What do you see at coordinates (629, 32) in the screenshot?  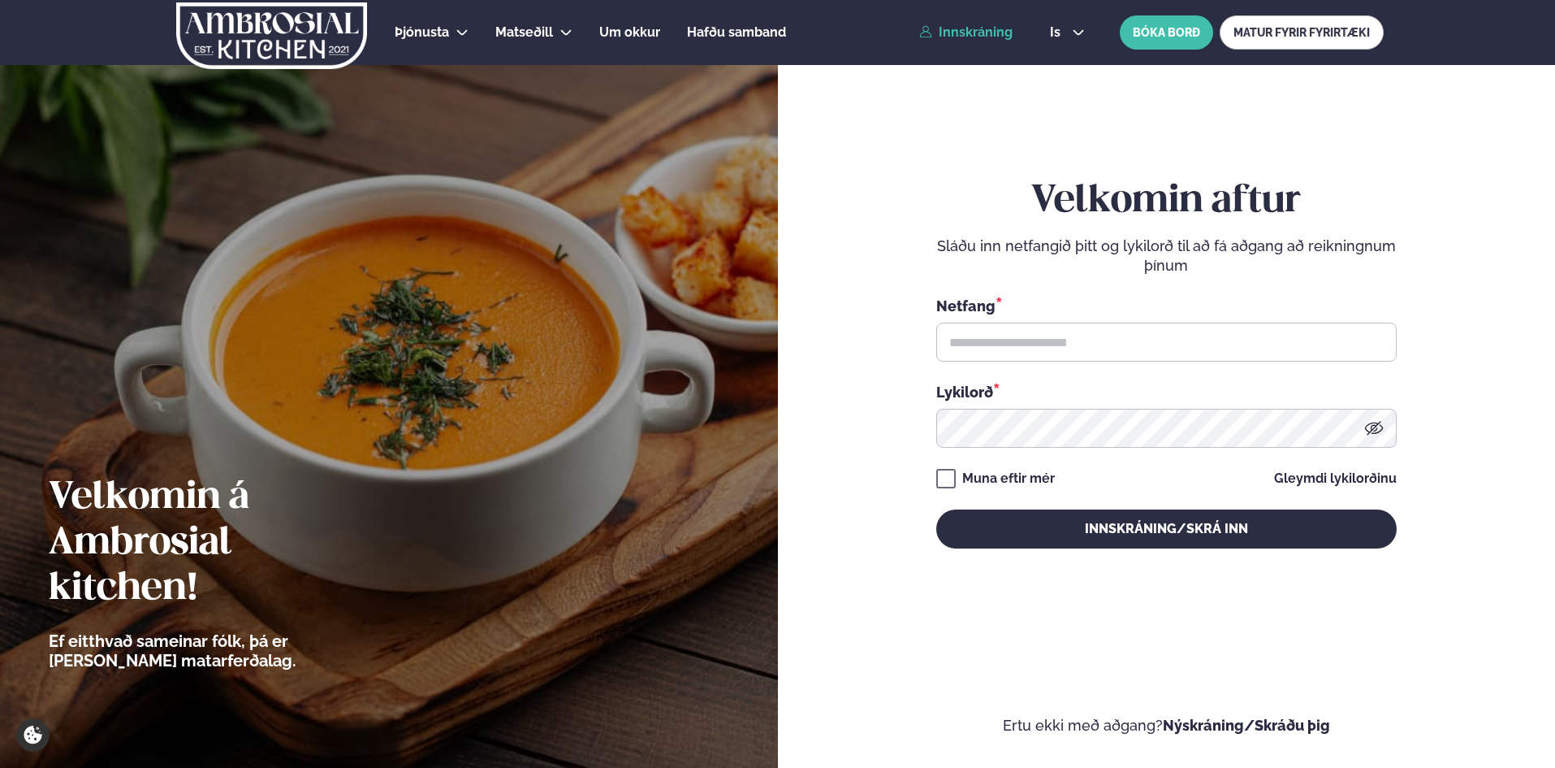 I see `a: Um okkur` at bounding box center [629, 32].